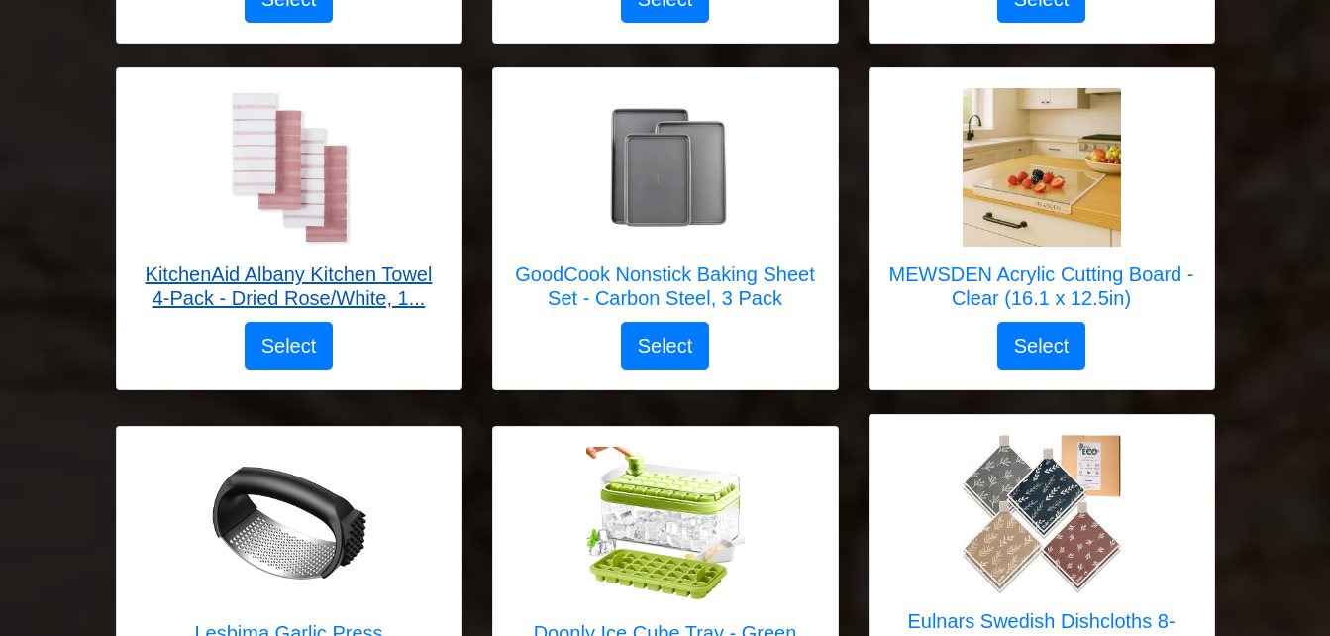 The height and width of the screenshot is (636, 1330). What do you see at coordinates (289, 167) in the screenshot?
I see `img: KitchenAid Albany Kitchen Towel 4-Pack - Dried Rose/White, 16"x26"` at bounding box center [289, 167].